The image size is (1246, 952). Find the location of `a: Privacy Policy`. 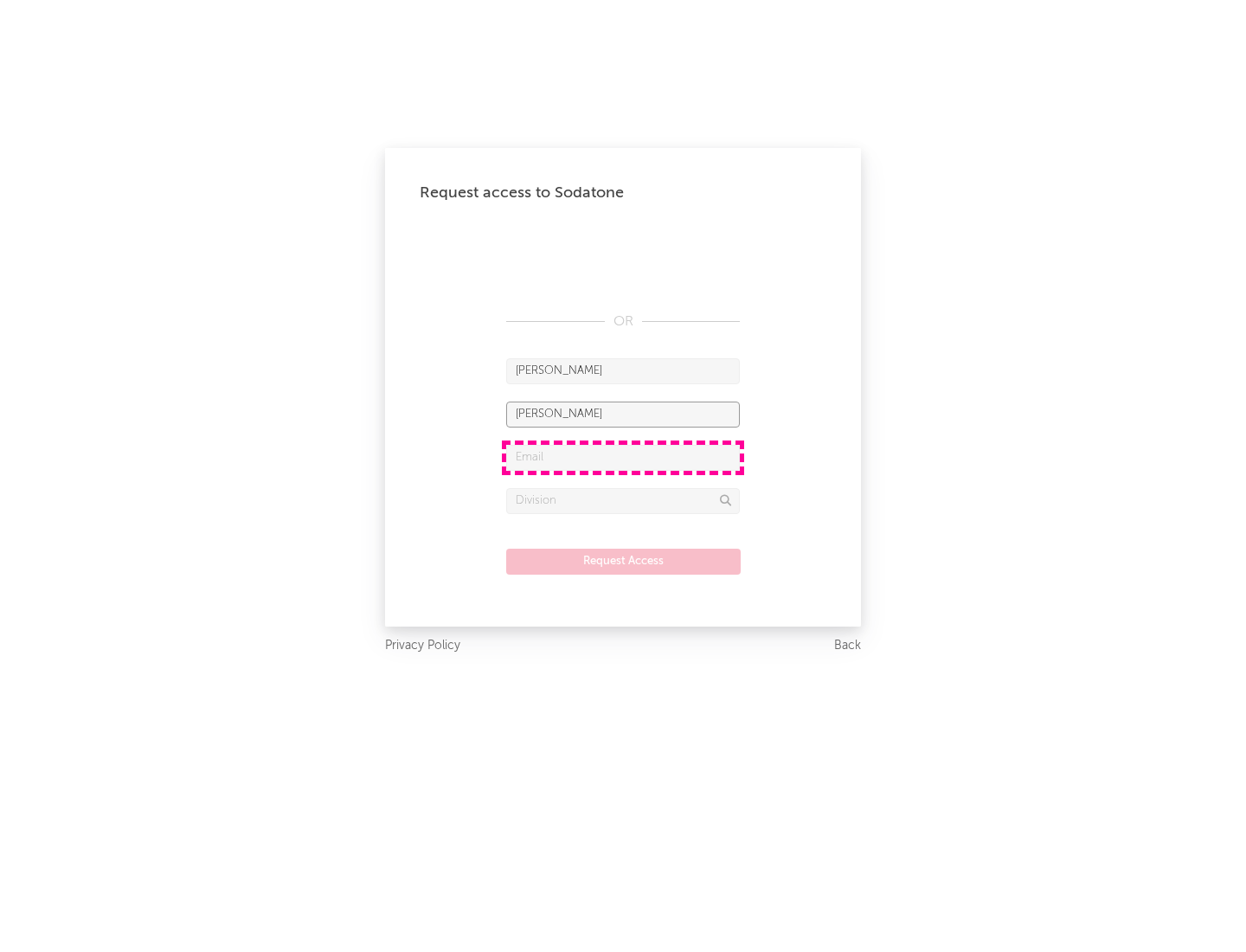

a: Privacy Policy is located at coordinates (422, 645).